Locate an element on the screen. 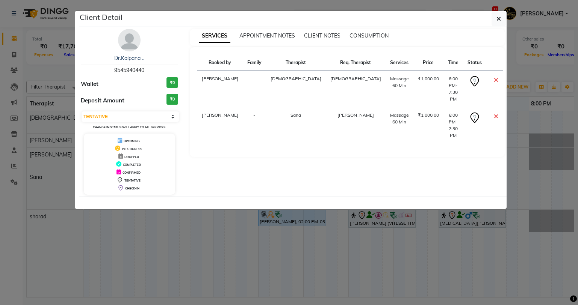 This screenshot has height=305, width=578. span: Sana is located at coordinates (296, 115).